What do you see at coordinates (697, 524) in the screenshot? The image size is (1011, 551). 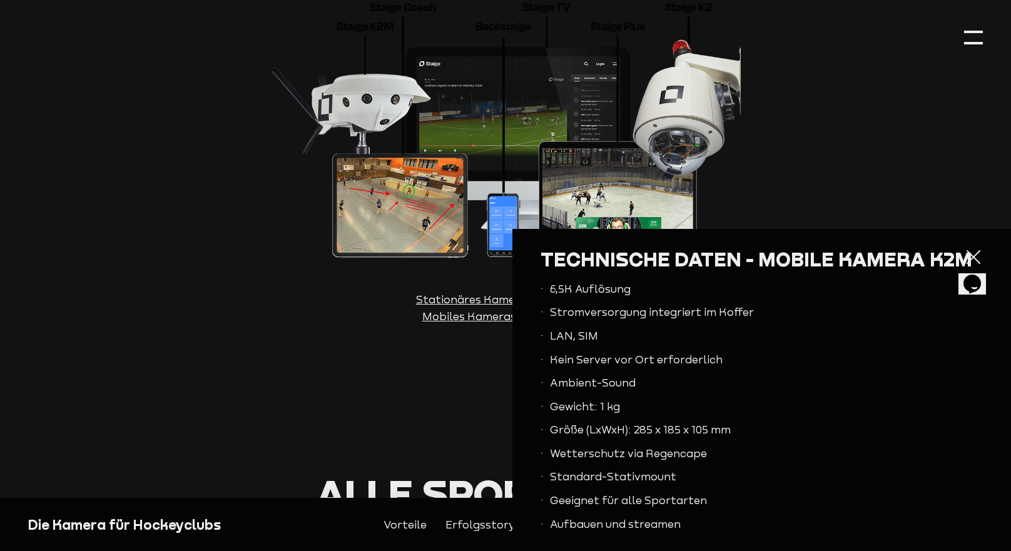 I see `li: Aufbauen und streamen` at bounding box center [697, 524].